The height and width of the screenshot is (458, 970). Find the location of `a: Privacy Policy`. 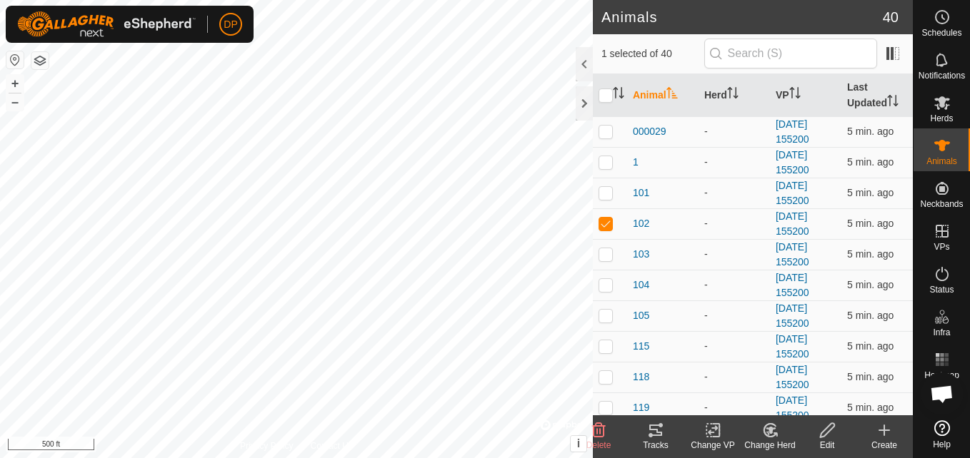

a: Privacy Policy is located at coordinates (266, 446).